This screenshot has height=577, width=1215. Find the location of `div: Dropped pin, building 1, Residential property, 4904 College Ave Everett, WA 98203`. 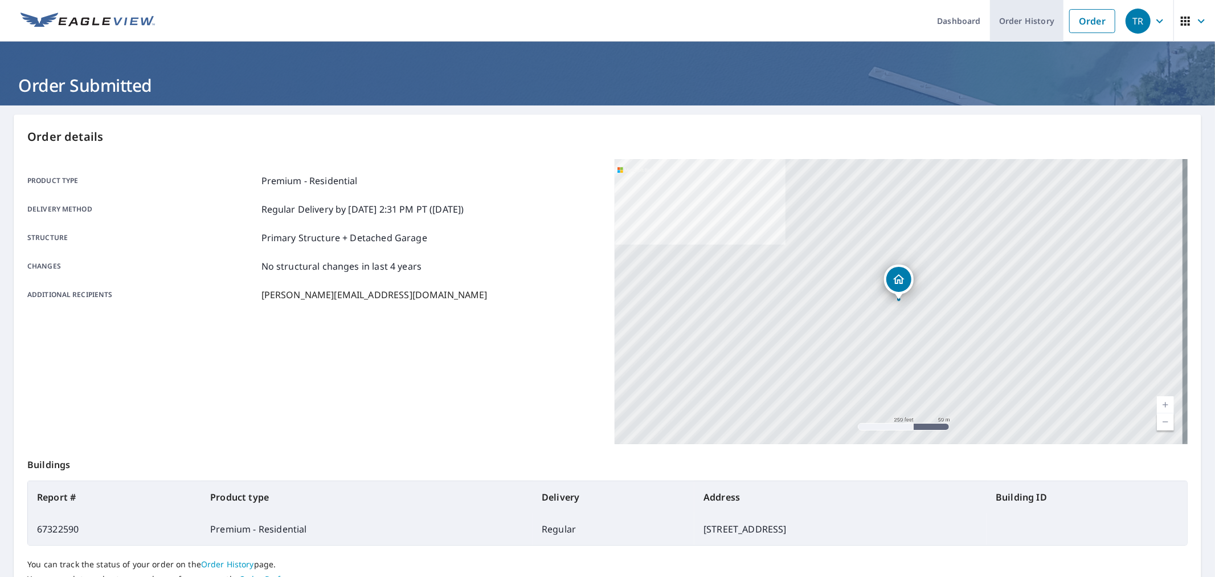

div: Dropped pin, building 1, Residential property, 4904 College Ave Everett, WA 98203 is located at coordinates (899, 282).